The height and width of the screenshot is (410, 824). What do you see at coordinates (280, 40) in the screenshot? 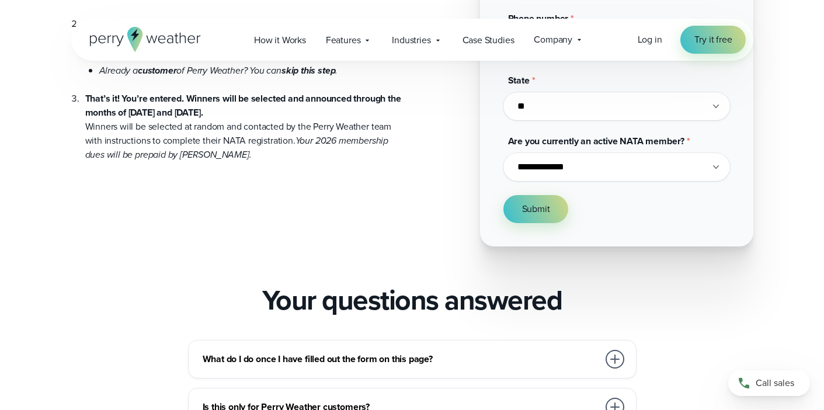
I see `a: How it Works` at bounding box center [280, 40].